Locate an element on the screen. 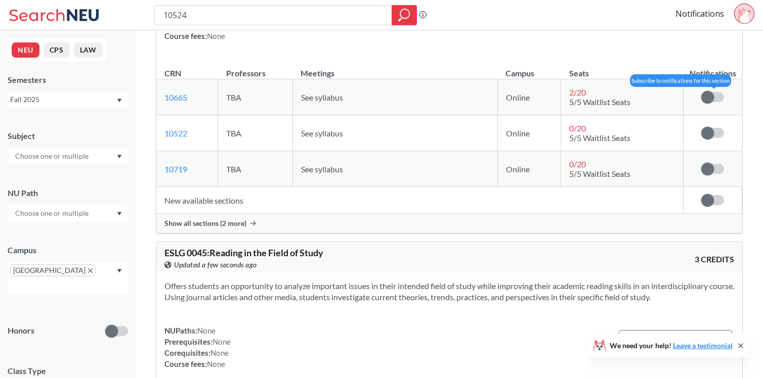 The width and height of the screenshot is (763, 378). section: Offers students an opportunity to analyze important issues in their intended field of study while... is located at coordinates (449, 292).